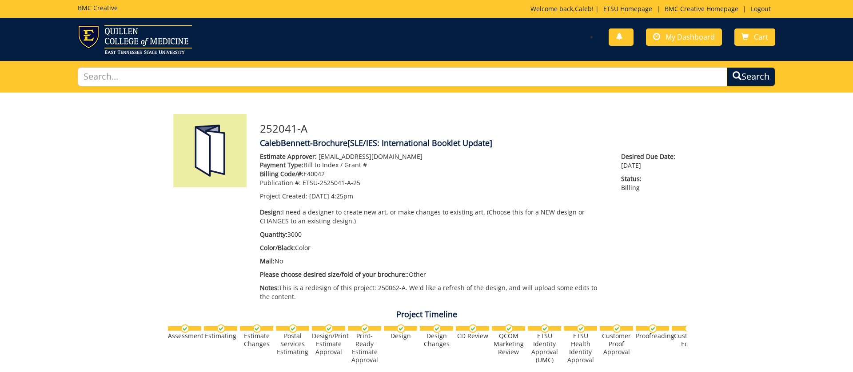 The width and height of the screenshot is (853, 372). What do you see at coordinates (434, 248) in the screenshot?
I see `p: Color` at bounding box center [434, 248].